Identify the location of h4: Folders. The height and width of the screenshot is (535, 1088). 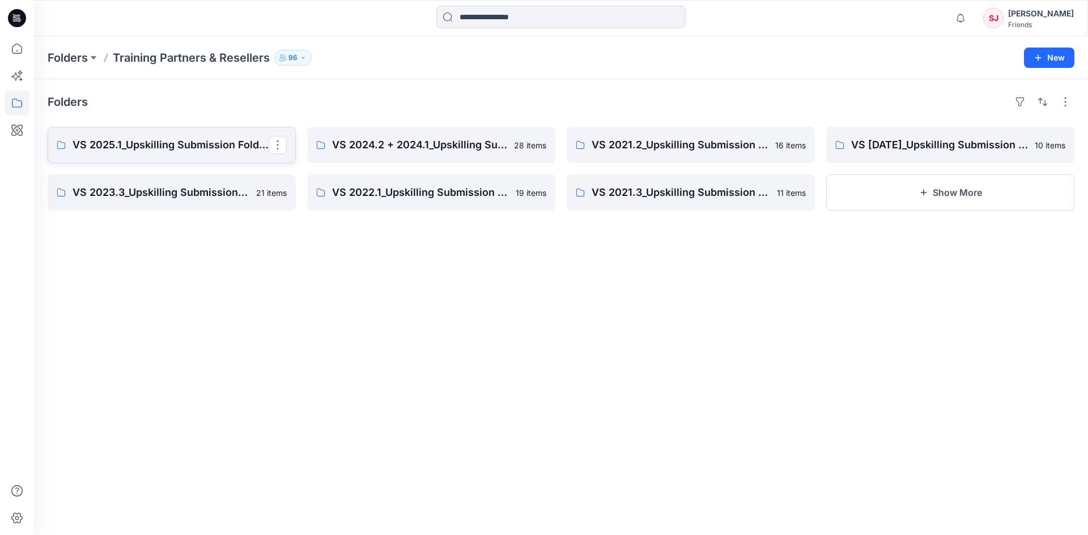
(67, 102).